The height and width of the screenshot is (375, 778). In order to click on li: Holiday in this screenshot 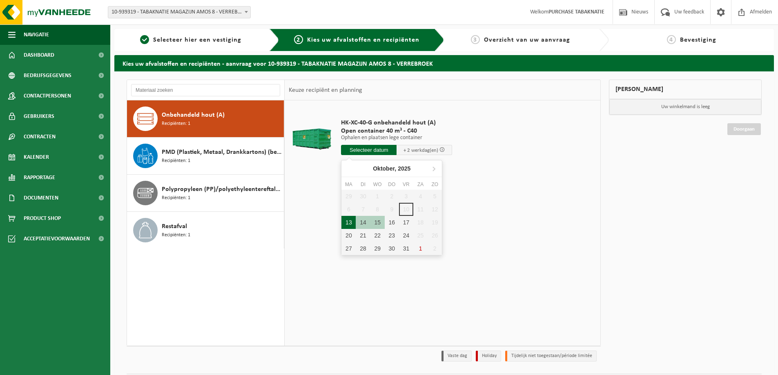, I will do `click(489, 356)`.